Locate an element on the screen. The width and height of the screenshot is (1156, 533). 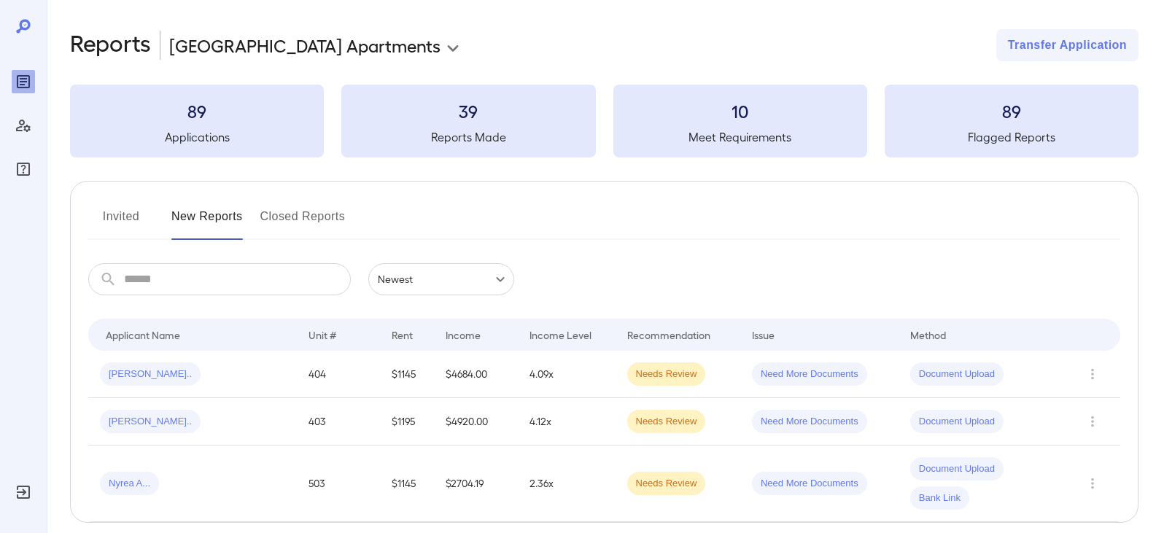
div: FAQ is located at coordinates (23, 169).